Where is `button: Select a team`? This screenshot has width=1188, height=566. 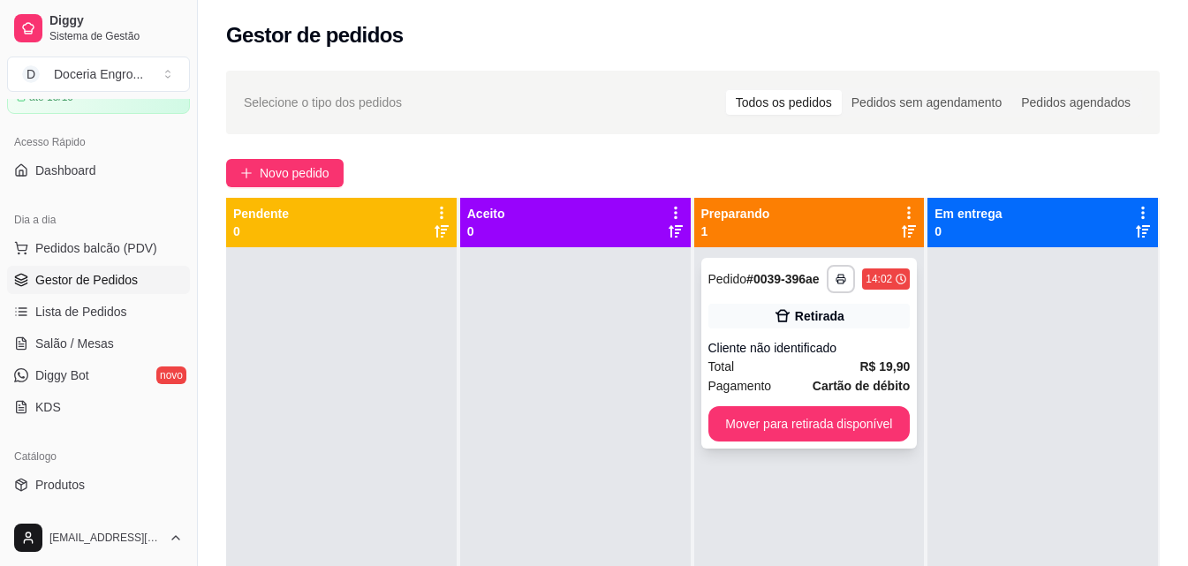
button: Select a team is located at coordinates (98, 74).